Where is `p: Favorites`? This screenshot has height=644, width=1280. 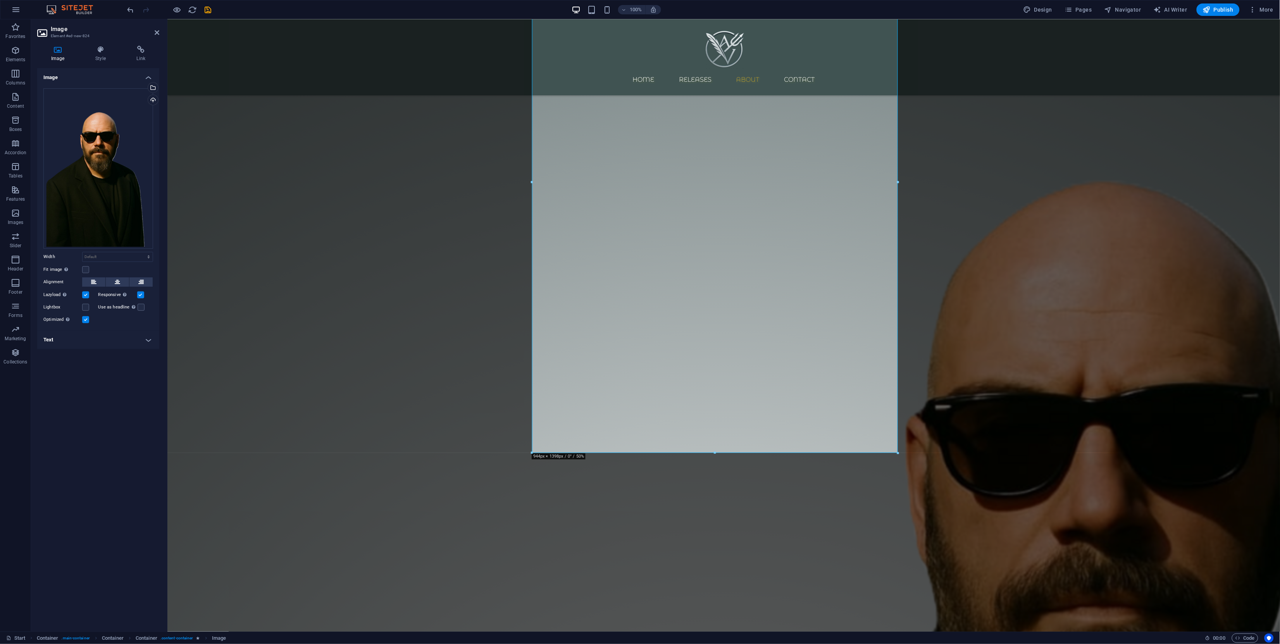
p: Favorites is located at coordinates (15, 36).